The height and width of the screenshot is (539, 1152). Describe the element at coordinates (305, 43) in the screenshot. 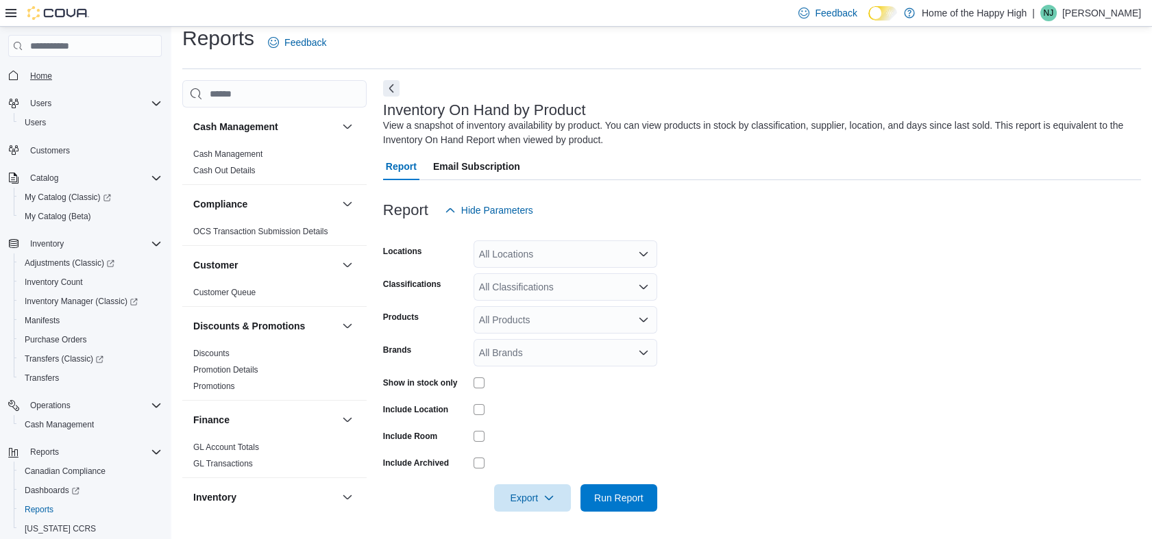

I see `span: Feedback` at that location.